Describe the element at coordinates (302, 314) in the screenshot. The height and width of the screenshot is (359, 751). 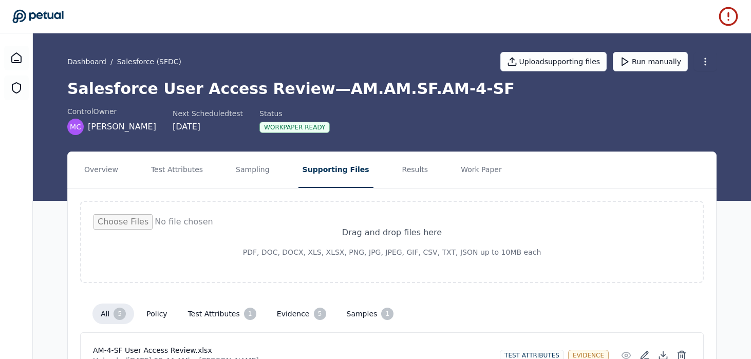
I see `button: evidence 5` at that location.